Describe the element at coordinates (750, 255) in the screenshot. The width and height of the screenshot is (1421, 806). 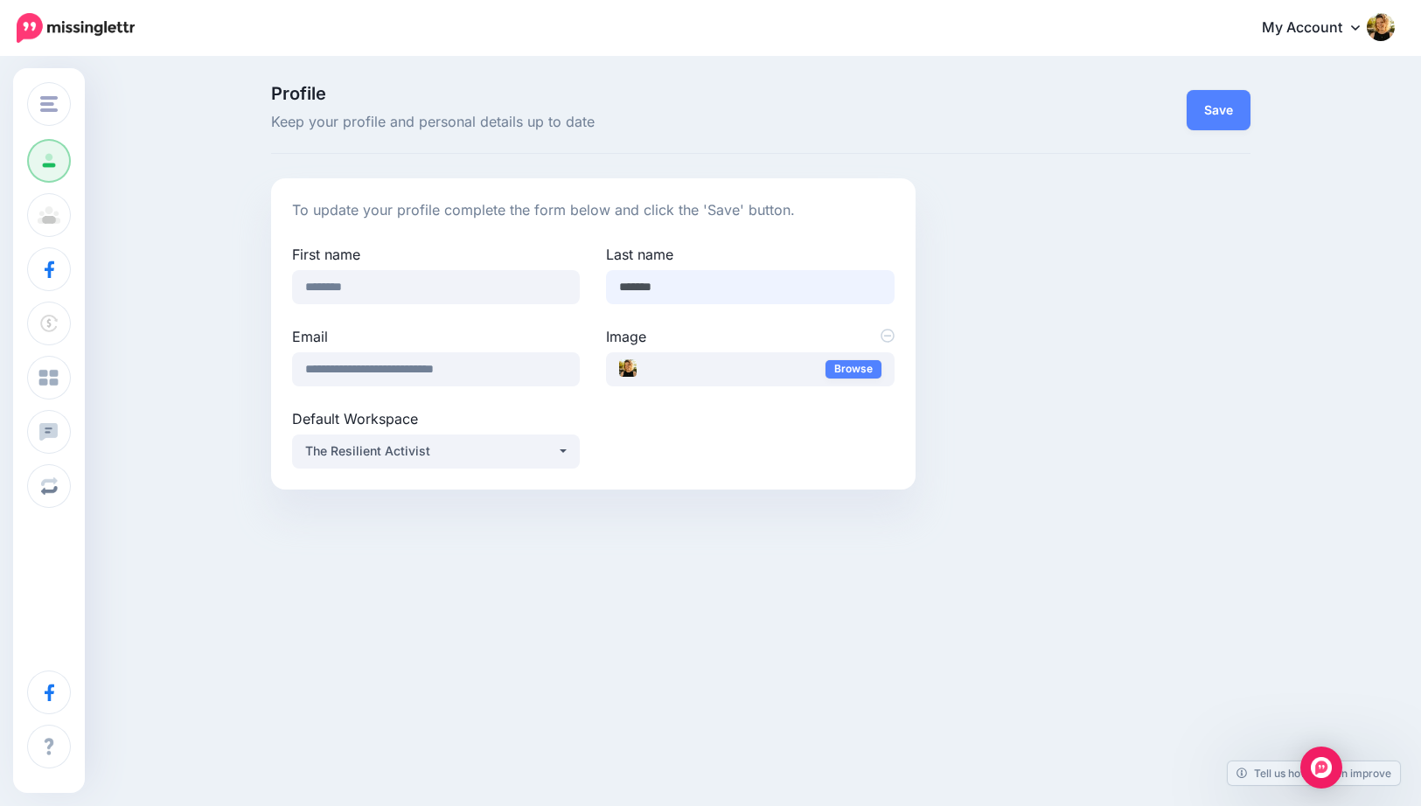
I see `label: Last name` at that location.